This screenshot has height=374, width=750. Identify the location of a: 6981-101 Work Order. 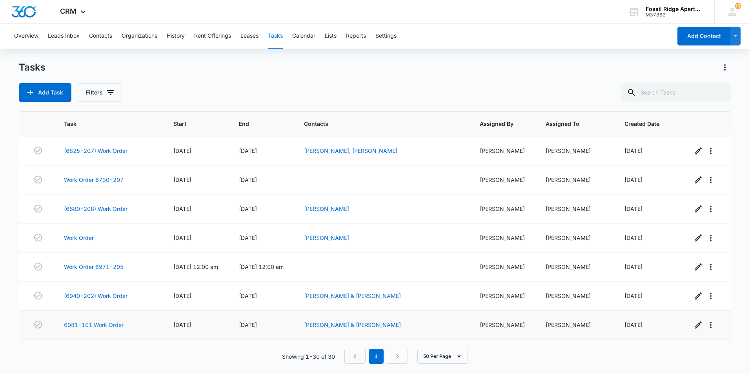
(94, 325).